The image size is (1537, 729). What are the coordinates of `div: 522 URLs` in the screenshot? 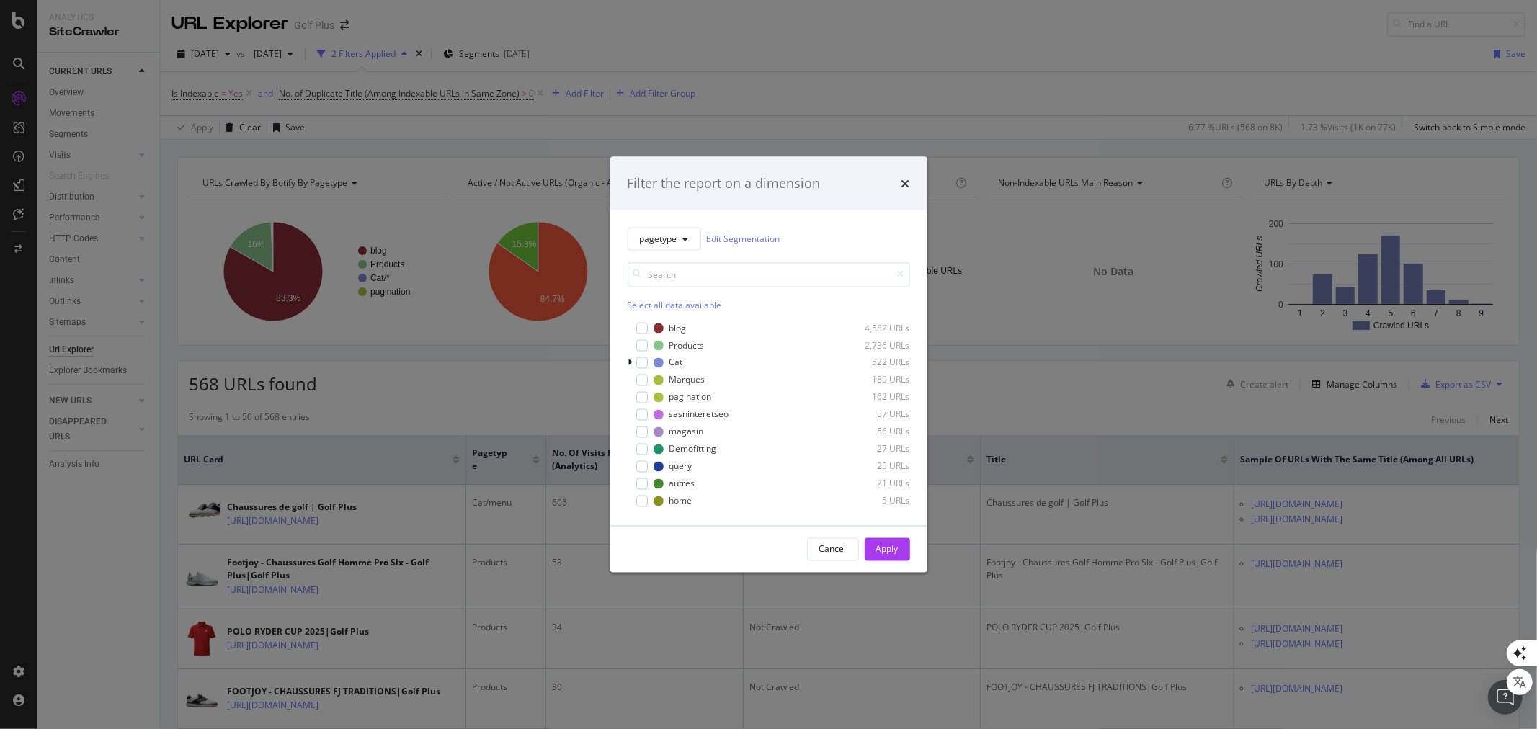 It's located at (875, 362).